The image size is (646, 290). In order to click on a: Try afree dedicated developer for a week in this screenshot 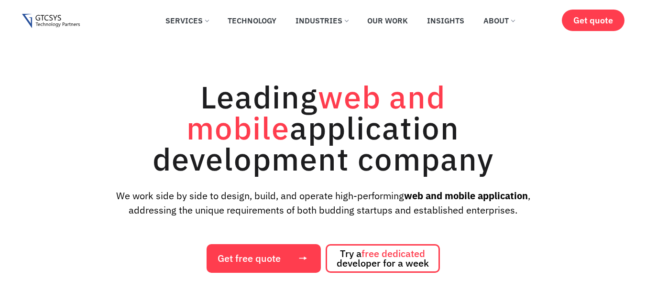, I will do `click(383, 259)`.